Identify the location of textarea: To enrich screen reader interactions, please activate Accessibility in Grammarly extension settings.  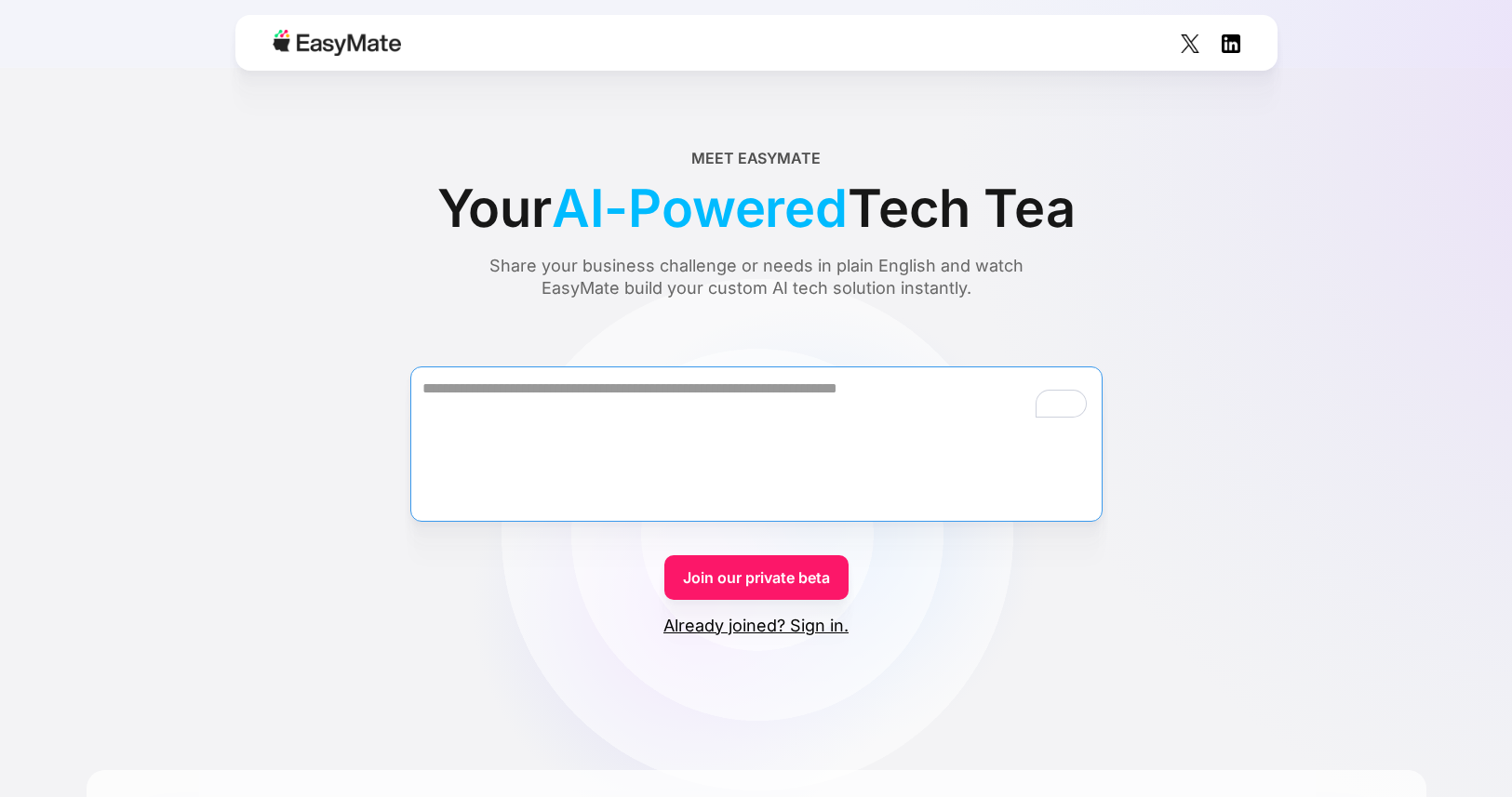
(756, 443).